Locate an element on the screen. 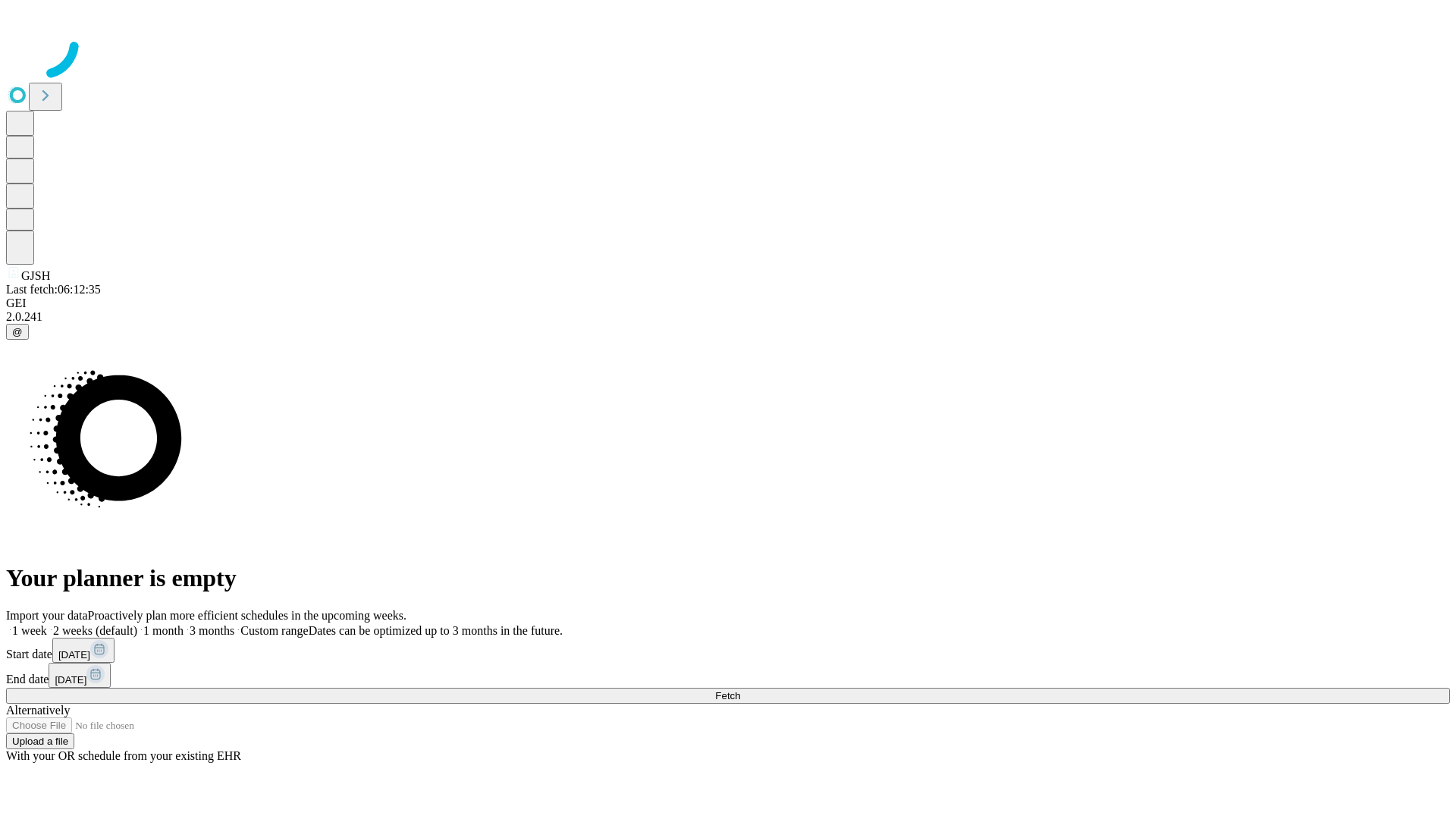  span: Dates can be optimized up to 3 months in the future. is located at coordinates (436, 631).